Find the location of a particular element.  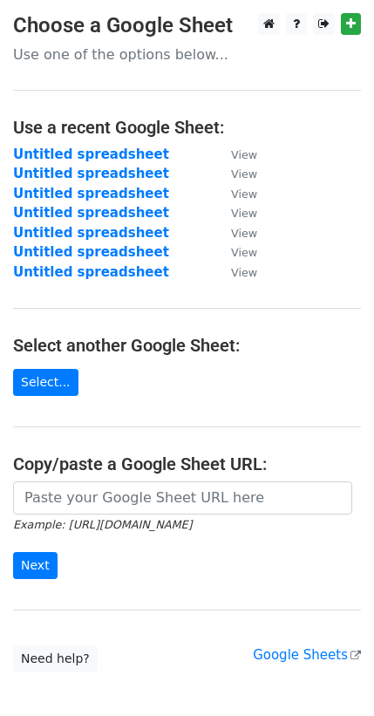

div: Chat Widget is located at coordinates (330, 674).